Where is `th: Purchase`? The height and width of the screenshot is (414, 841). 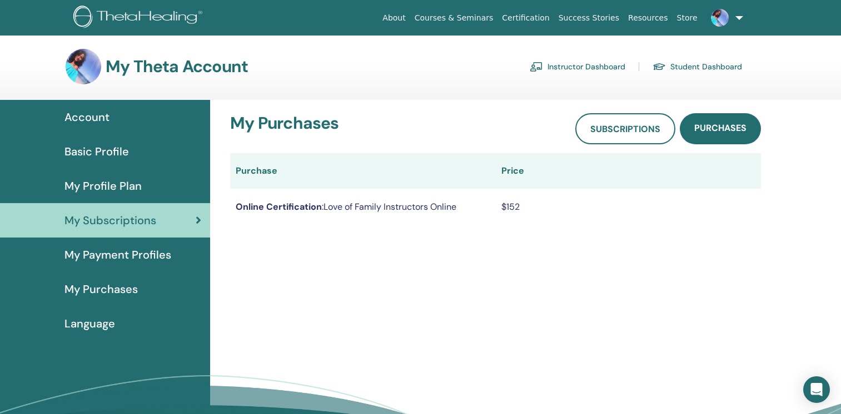
th: Purchase is located at coordinates (362, 171).